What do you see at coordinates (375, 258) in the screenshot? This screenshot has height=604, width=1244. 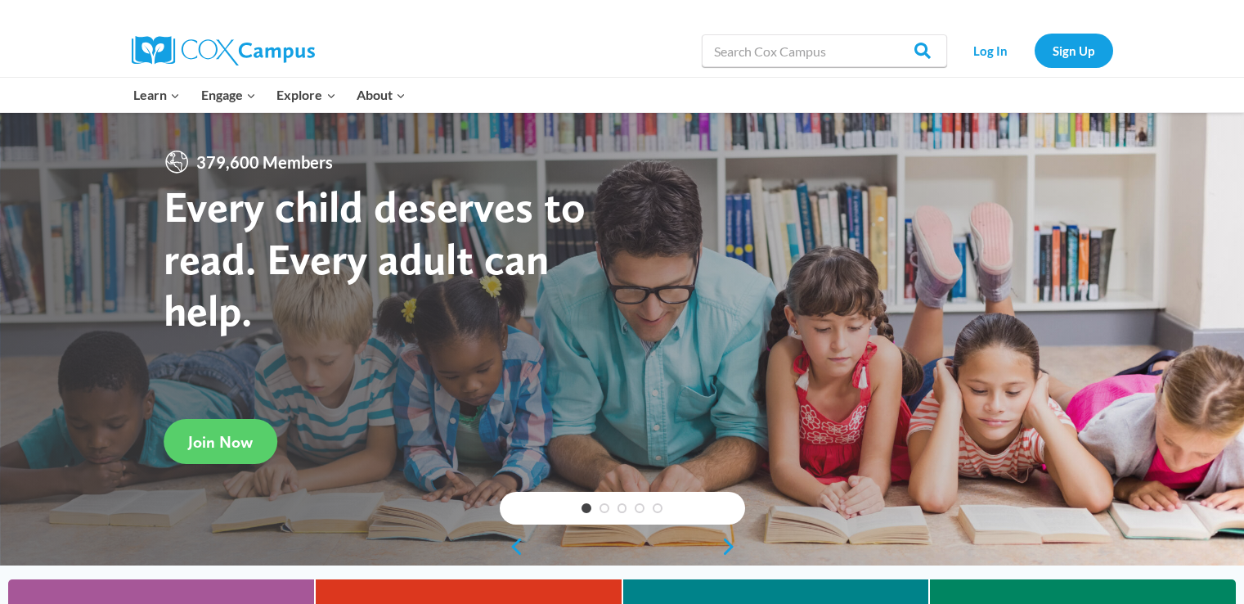 I see `strong: Every child deserves to read. Every adult can help.` at bounding box center [375, 258].